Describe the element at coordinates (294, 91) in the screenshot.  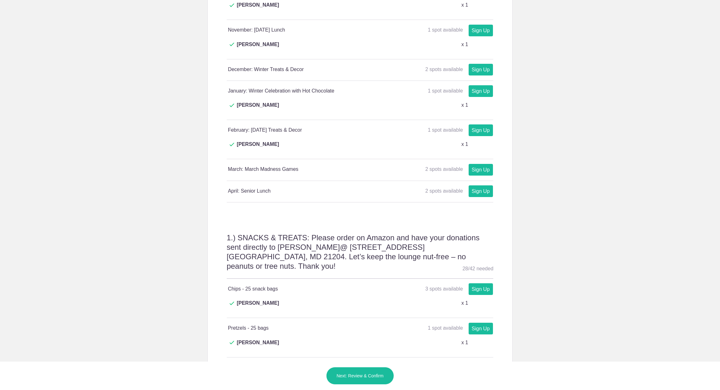
I see `h4: January: Winter Celebration with Hot Chocolate` at that location.